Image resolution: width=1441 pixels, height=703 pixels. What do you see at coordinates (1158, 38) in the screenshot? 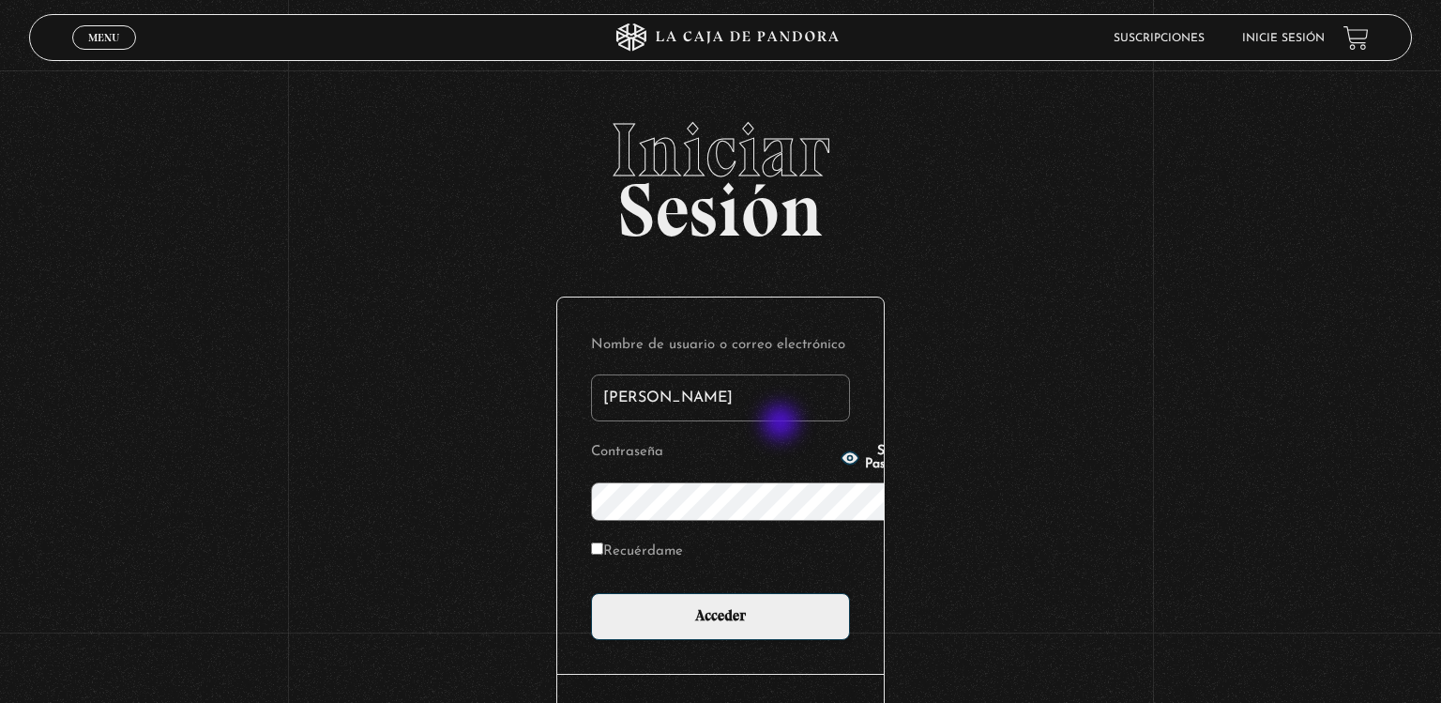
I see `a: Suscripciones` at bounding box center [1158, 38].